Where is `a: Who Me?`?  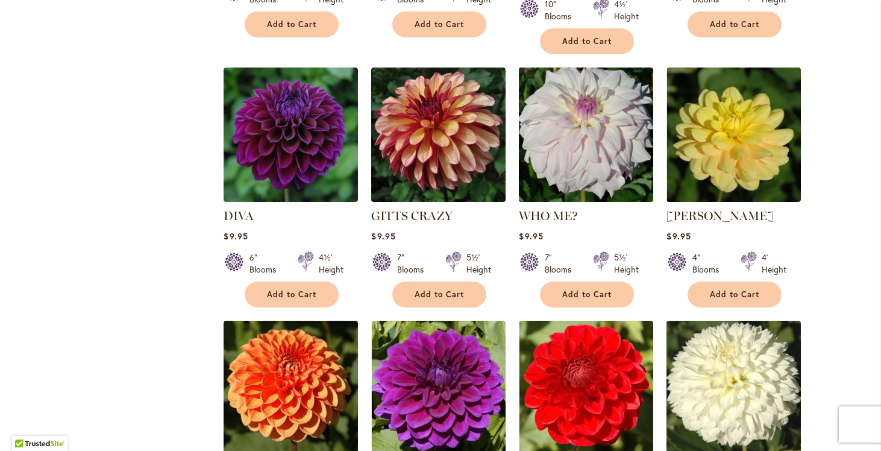
a: Who Me? is located at coordinates (586, 198).